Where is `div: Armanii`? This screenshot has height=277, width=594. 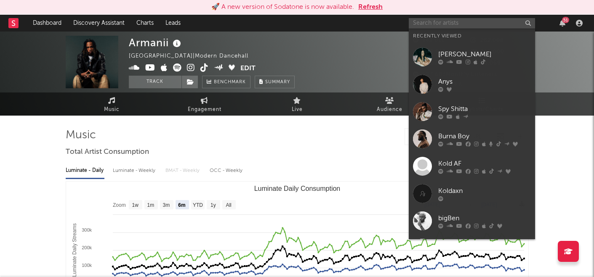
div: Armanii is located at coordinates (156, 42).